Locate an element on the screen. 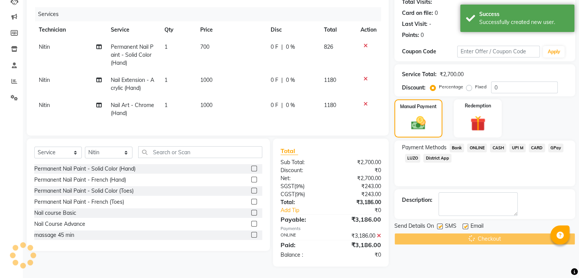 The width and height of the screenshot is (579, 278). span: SGST is located at coordinates (287, 186).